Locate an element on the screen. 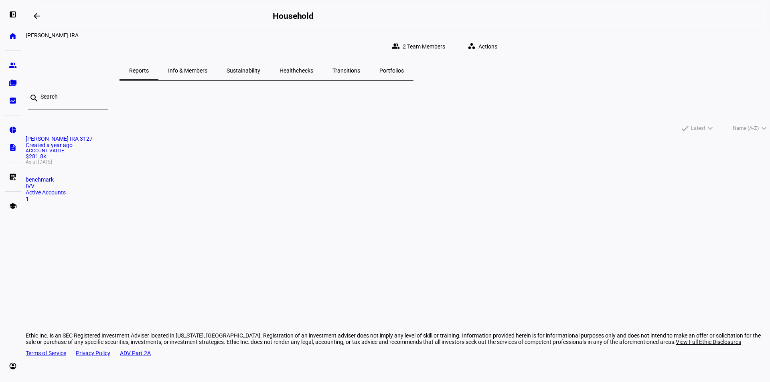  eth-mat-symbol: account_circle is located at coordinates (13, 366).